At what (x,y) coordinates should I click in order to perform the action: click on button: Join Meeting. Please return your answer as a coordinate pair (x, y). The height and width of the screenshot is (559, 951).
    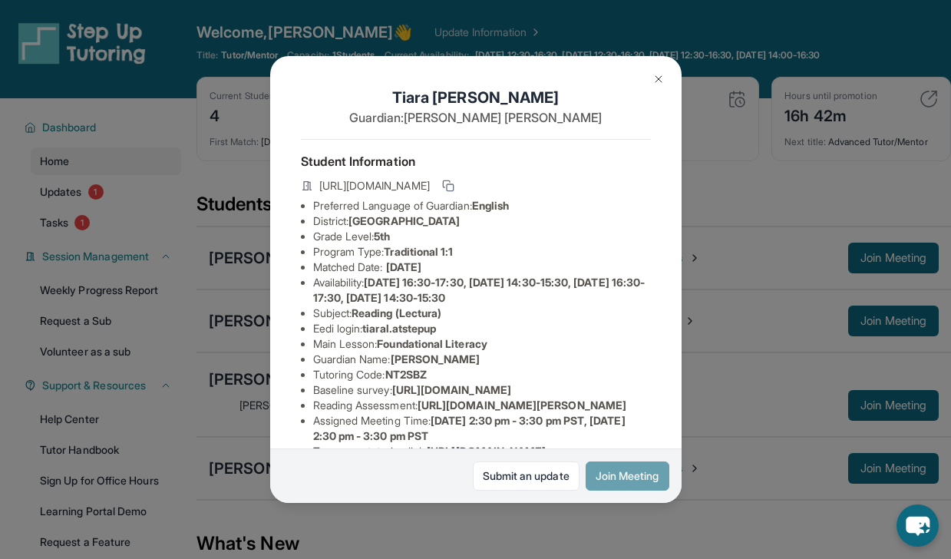
    Looking at the image, I should click on (627, 476).